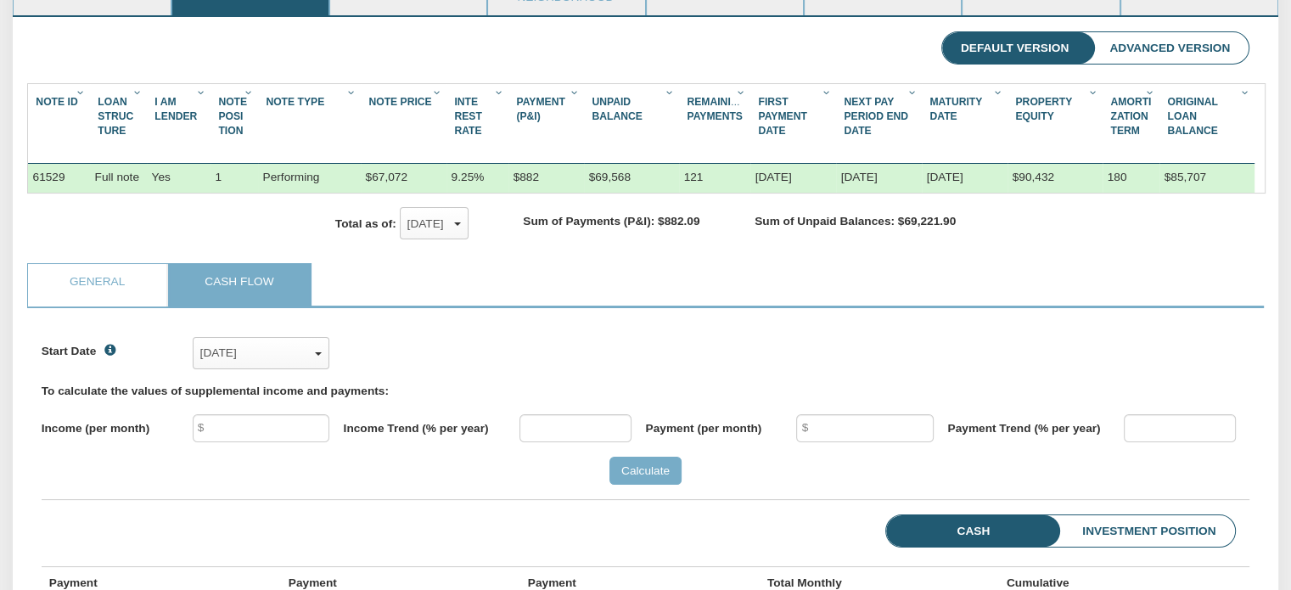  I want to click on span: Remaining Payments, so click(716, 109).